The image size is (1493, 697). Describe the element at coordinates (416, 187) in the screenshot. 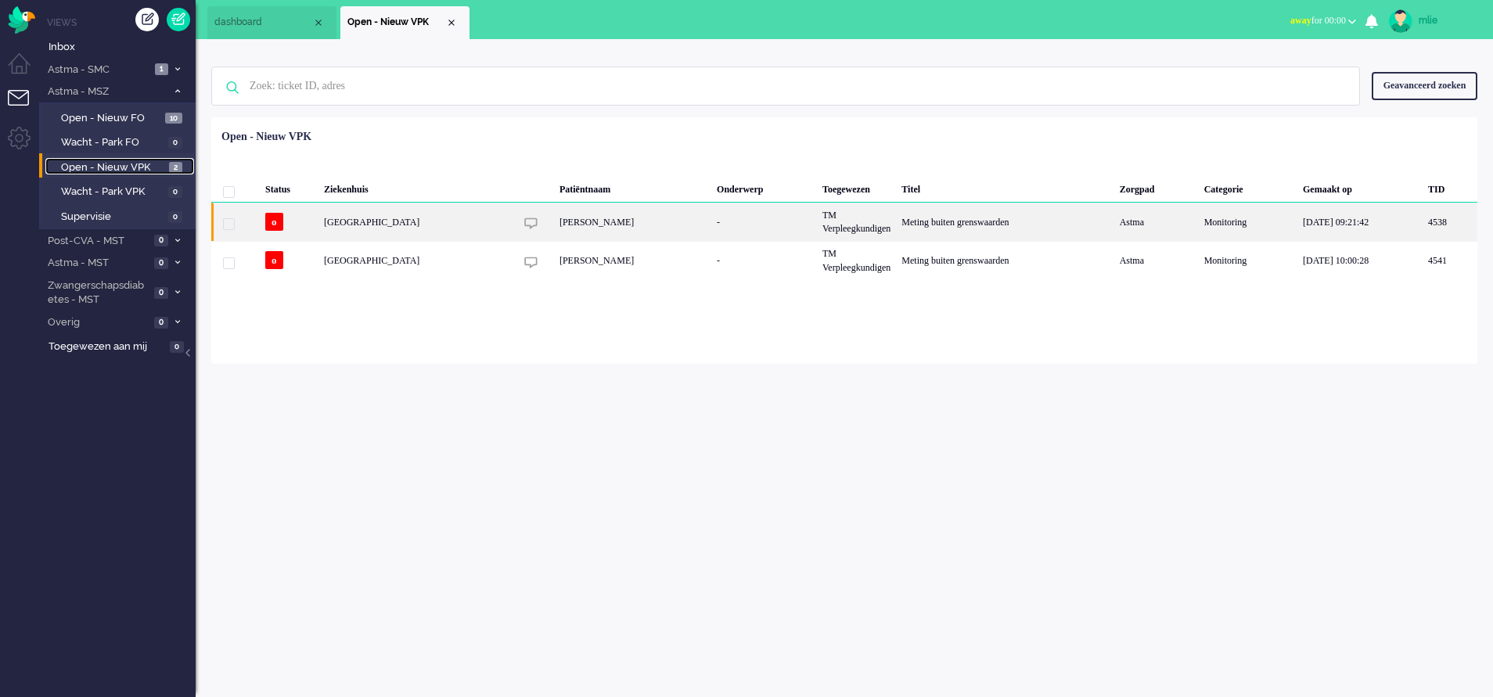

I see `div: Ziekenhuis` at that location.